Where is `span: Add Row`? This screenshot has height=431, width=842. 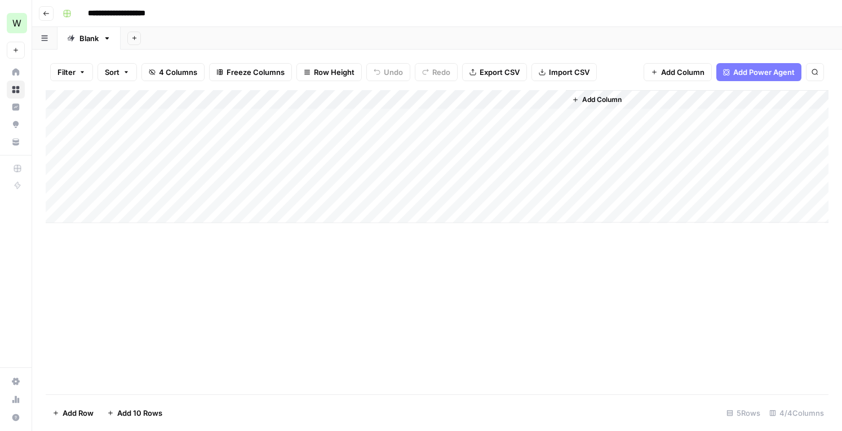
span: Add Row is located at coordinates (78, 413).